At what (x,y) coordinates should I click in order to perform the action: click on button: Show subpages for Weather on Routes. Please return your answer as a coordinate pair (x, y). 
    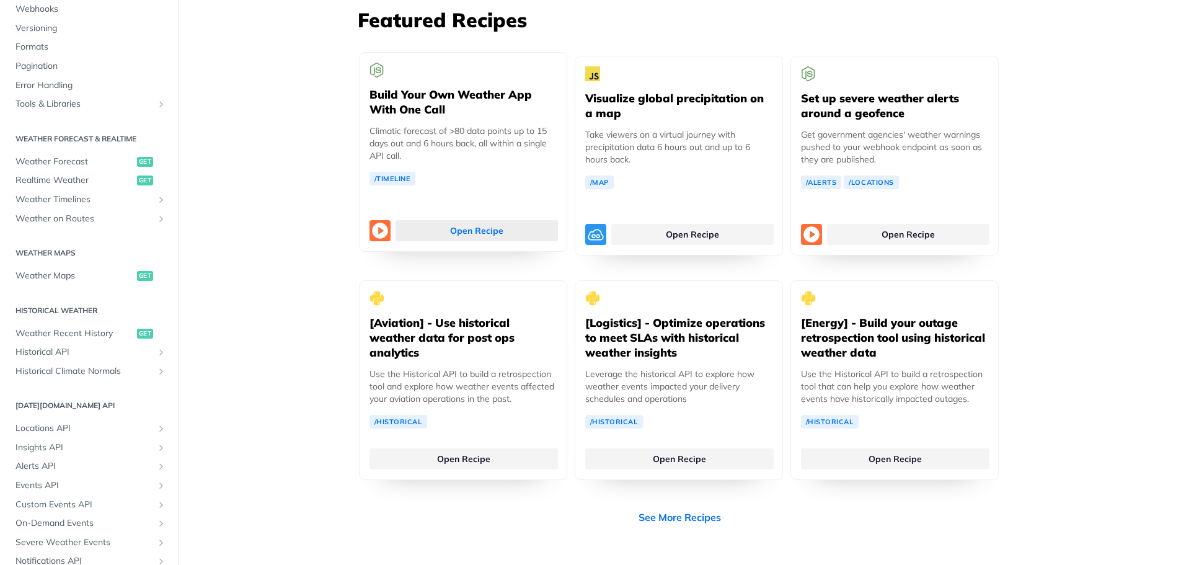
    Looking at the image, I should click on (161, 219).